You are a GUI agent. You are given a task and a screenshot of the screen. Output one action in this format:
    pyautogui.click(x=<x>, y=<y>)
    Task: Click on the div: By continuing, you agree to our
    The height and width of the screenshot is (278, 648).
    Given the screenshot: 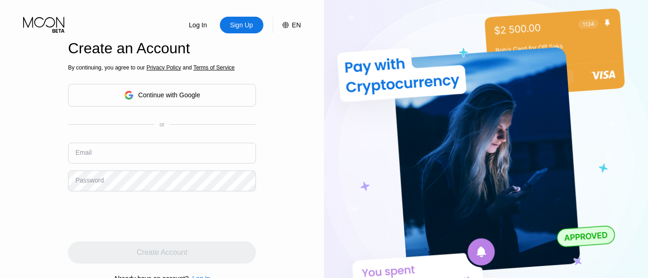 What is the action you would take?
    pyautogui.click(x=162, y=68)
    